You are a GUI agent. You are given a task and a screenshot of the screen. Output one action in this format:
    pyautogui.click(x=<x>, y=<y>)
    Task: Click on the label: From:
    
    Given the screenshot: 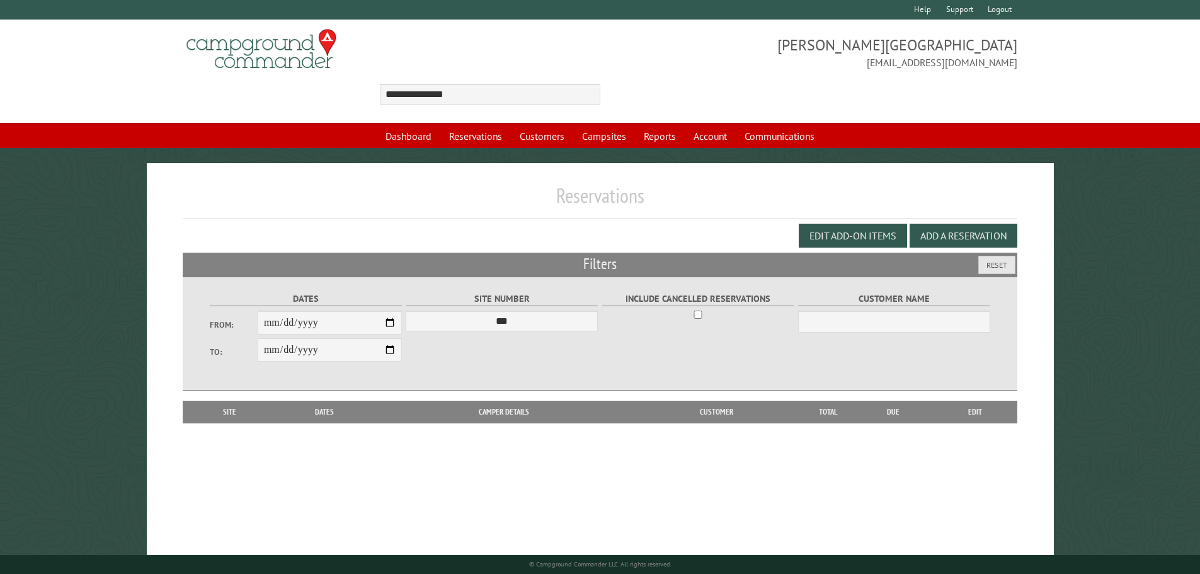 What is the action you would take?
    pyautogui.click(x=234, y=324)
    